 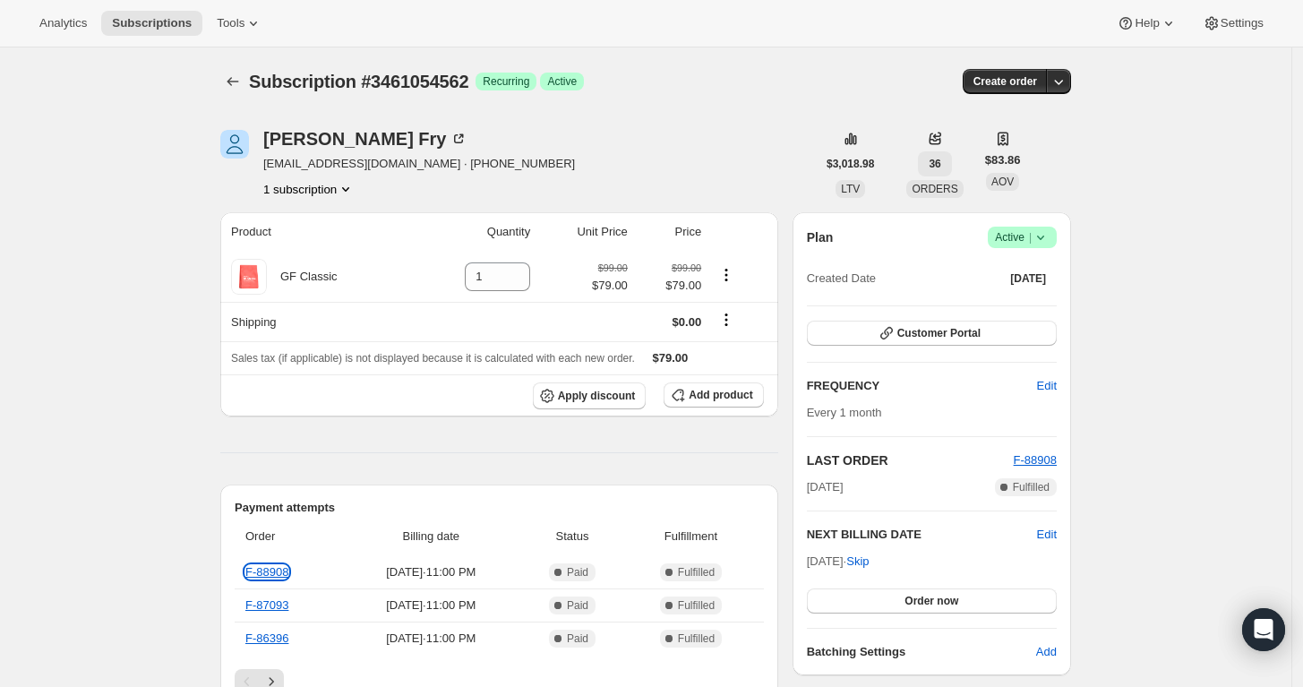 What do you see at coordinates (317, 232) in the screenshot?
I see `th: Product` at bounding box center [317, 232].